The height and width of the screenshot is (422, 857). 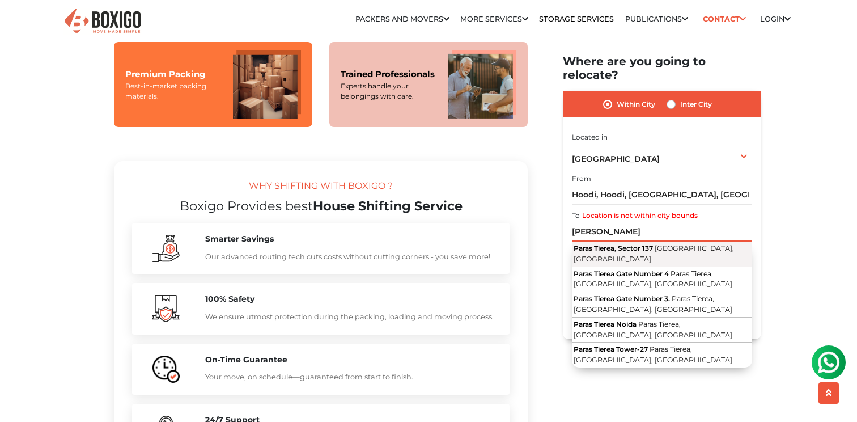 I want to click on h5: Smarter Savings, so click(x=352, y=239).